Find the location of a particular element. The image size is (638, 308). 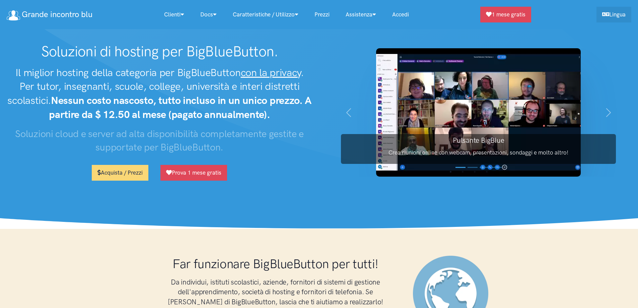

u: con la privacy is located at coordinates (271, 72).